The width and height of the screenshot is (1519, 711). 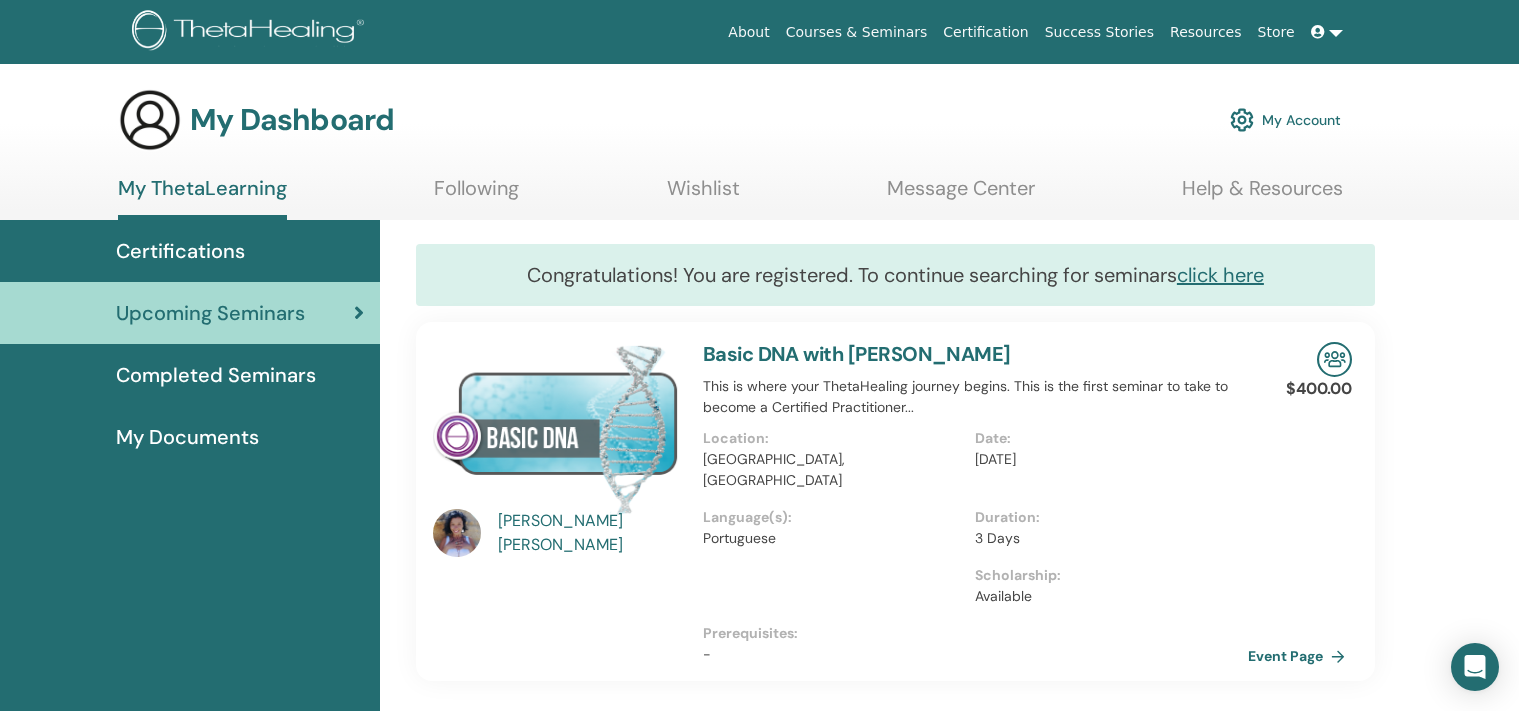 I want to click on p: Date :, so click(x=1105, y=438).